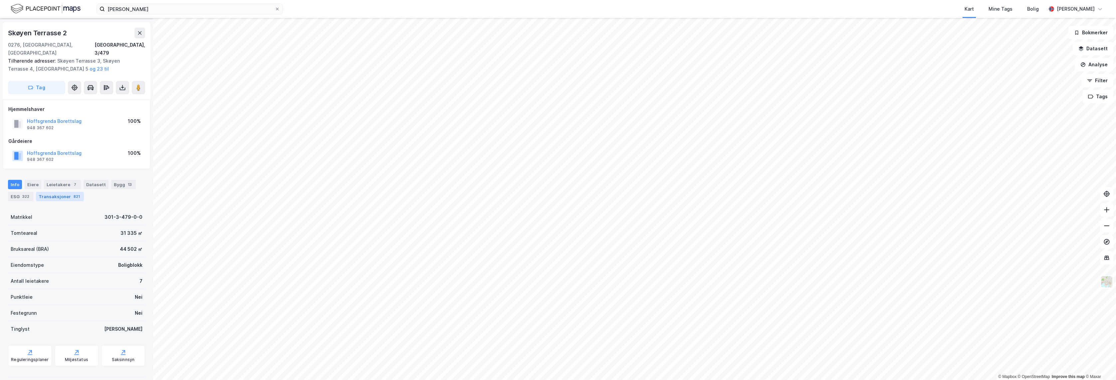 Image resolution: width=1116 pixels, height=380 pixels. I want to click on div: Bruksareal (BRA), so click(30, 249).